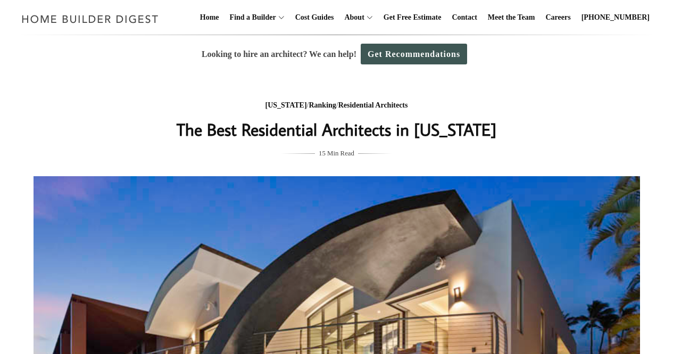 The height and width of the screenshot is (354, 673). Describe the element at coordinates (413, 18) in the screenshot. I see `a: Get Free Estimate` at that location.